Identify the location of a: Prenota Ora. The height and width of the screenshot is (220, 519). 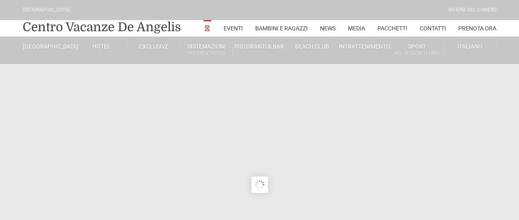
(478, 28).